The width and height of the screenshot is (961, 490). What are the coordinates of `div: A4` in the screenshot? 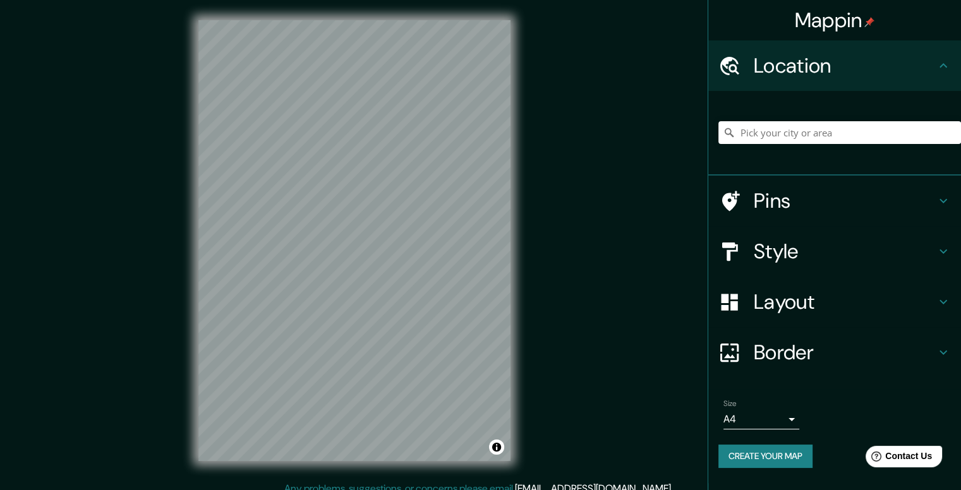 It's located at (761, 419).